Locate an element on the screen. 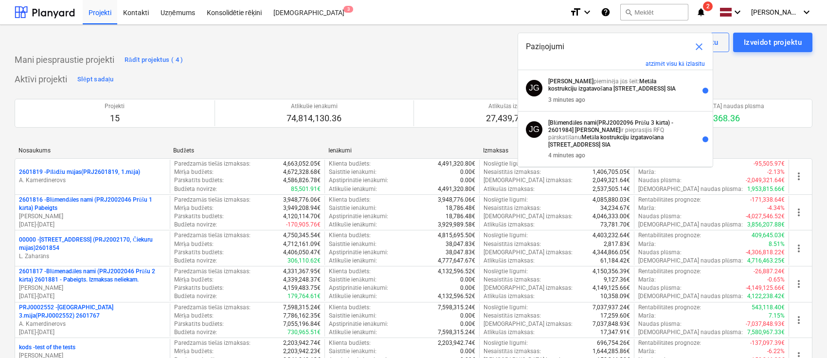 This screenshot has height=358, width=827. div: Slēpt sadaļu is located at coordinates (95, 79).